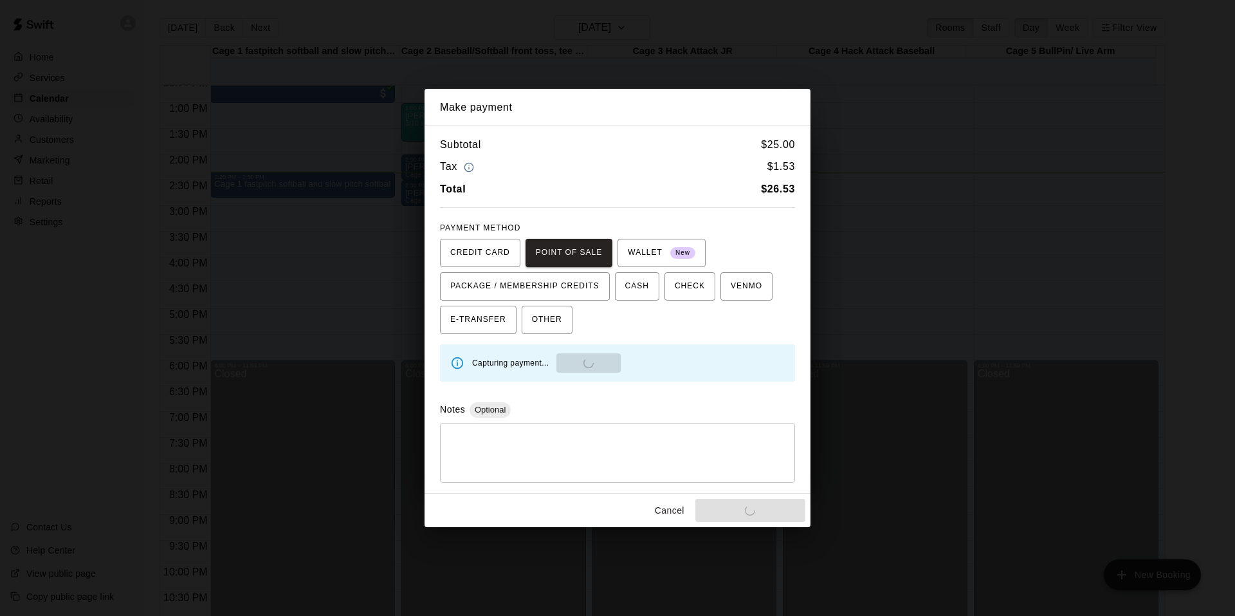 This screenshot has height=616, width=1235. What do you see at coordinates (690, 286) in the screenshot?
I see `span: CHECK` at bounding box center [690, 286].